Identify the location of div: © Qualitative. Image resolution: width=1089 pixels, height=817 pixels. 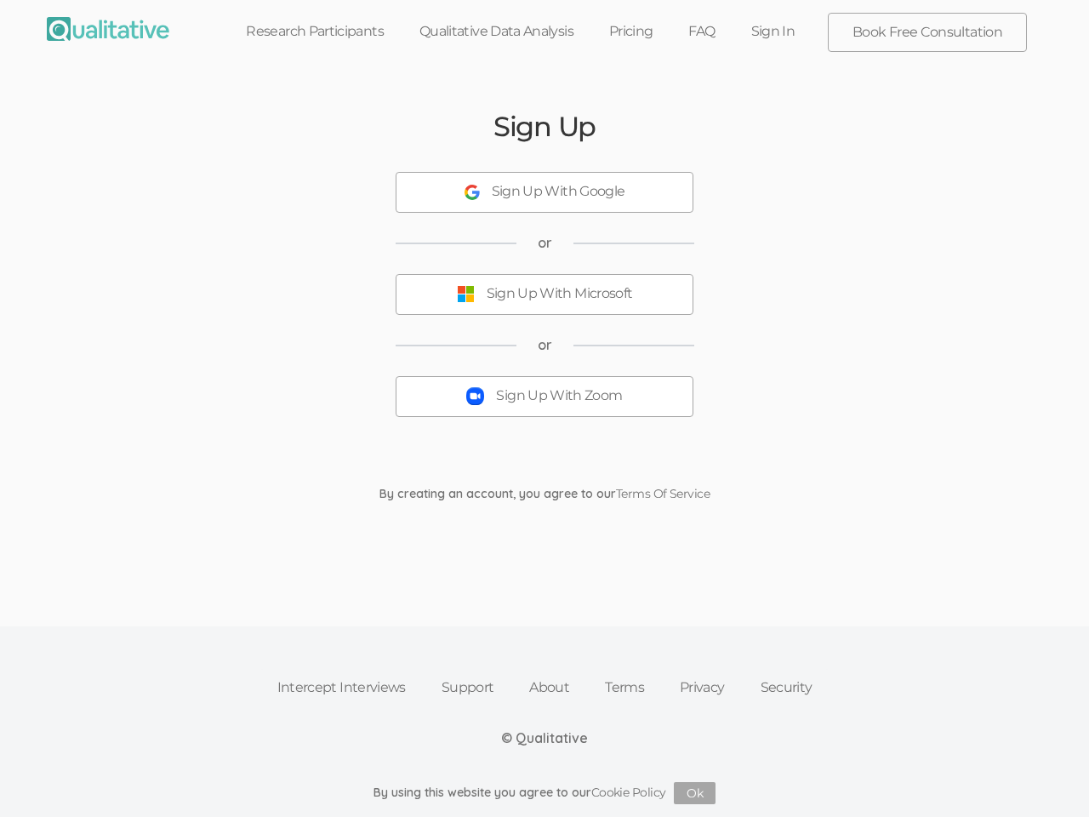
(545, 738).